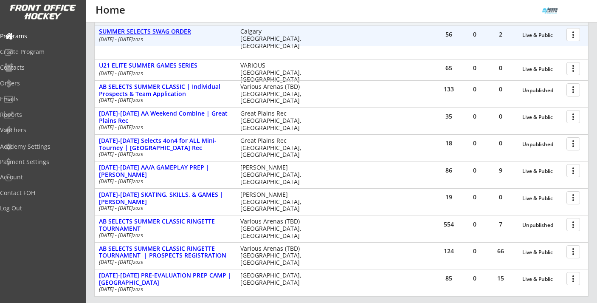 The width and height of the screenshot is (597, 303). I want to click on div: 35, so click(449, 116).